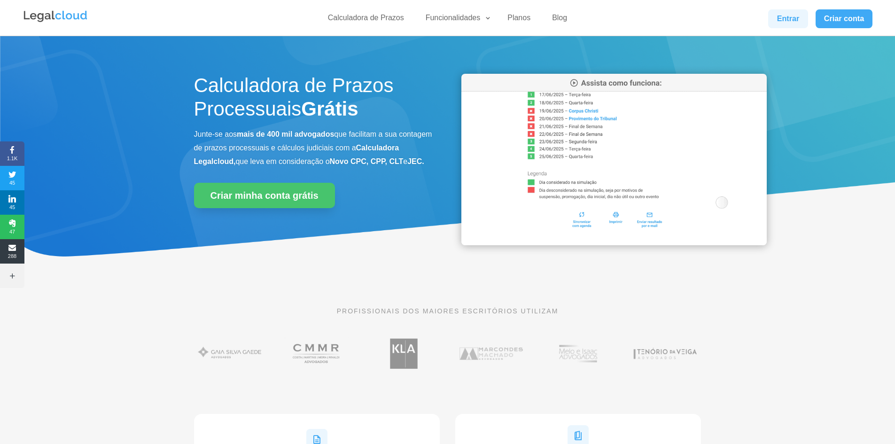 The width and height of the screenshot is (895, 444). I want to click on img: Marcondes Machado Advogados utilizam a Legalcloud, so click(491, 353).